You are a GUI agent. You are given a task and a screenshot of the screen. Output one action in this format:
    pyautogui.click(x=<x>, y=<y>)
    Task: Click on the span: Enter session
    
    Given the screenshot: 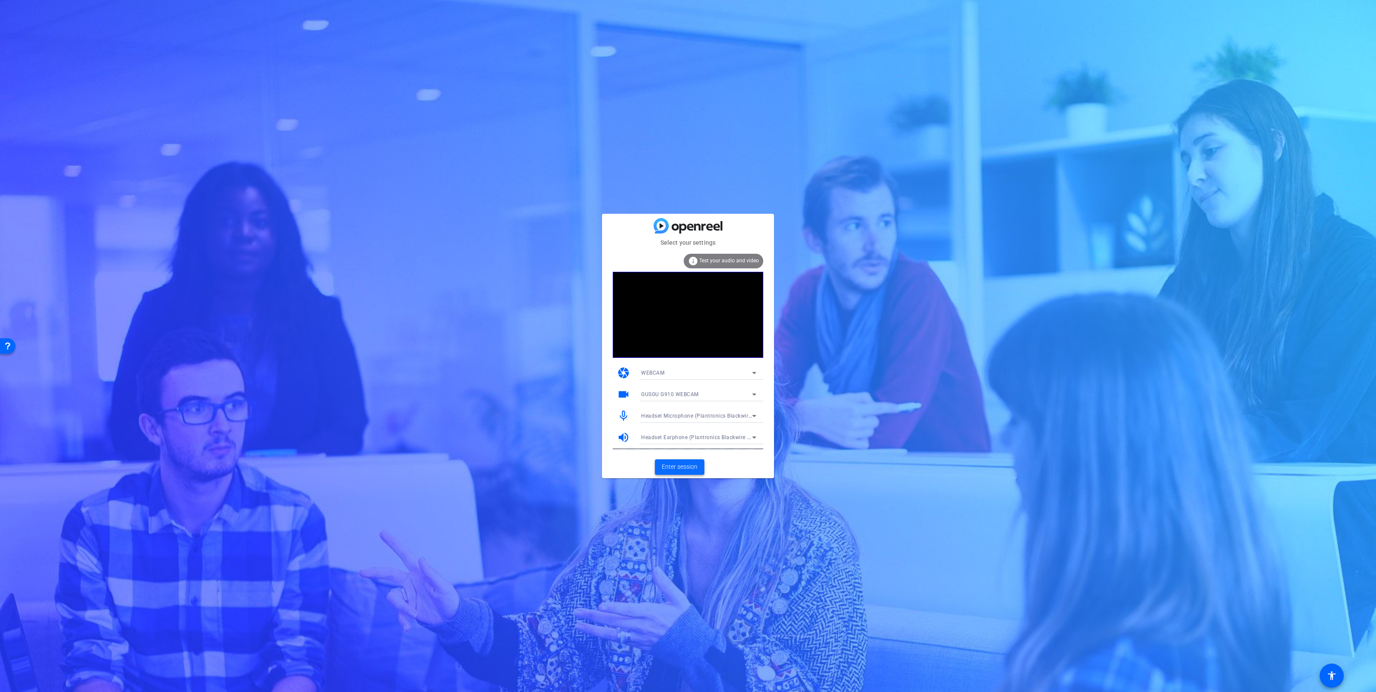 What is the action you would take?
    pyautogui.click(x=679, y=467)
    